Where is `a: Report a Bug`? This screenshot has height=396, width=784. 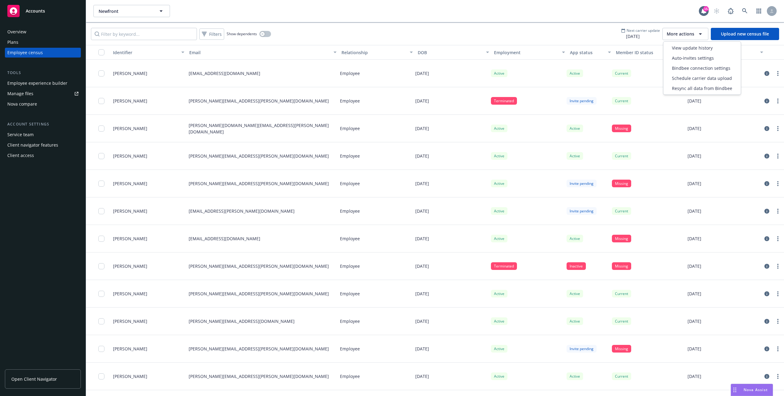 a: Report a Bug is located at coordinates (731, 11).